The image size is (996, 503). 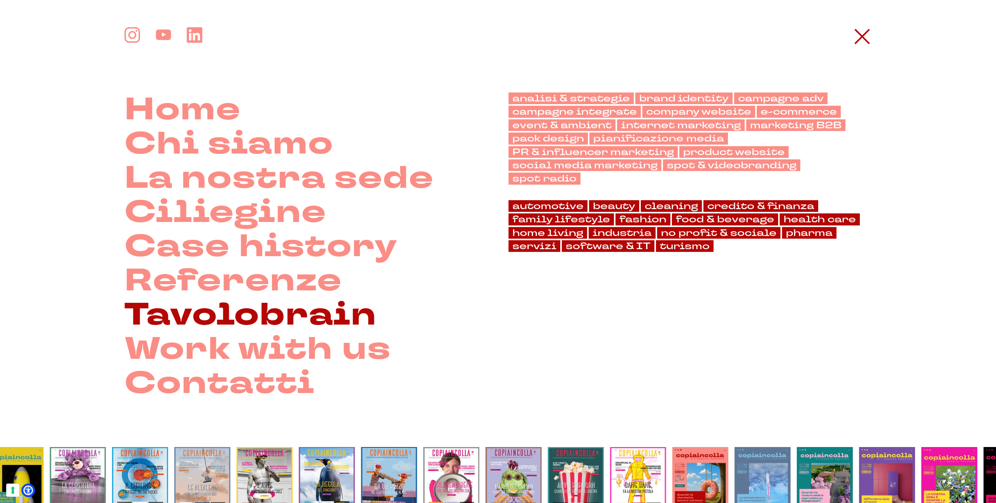 What do you see at coordinates (257, 349) in the screenshot?
I see `a: Work with us` at bounding box center [257, 349].